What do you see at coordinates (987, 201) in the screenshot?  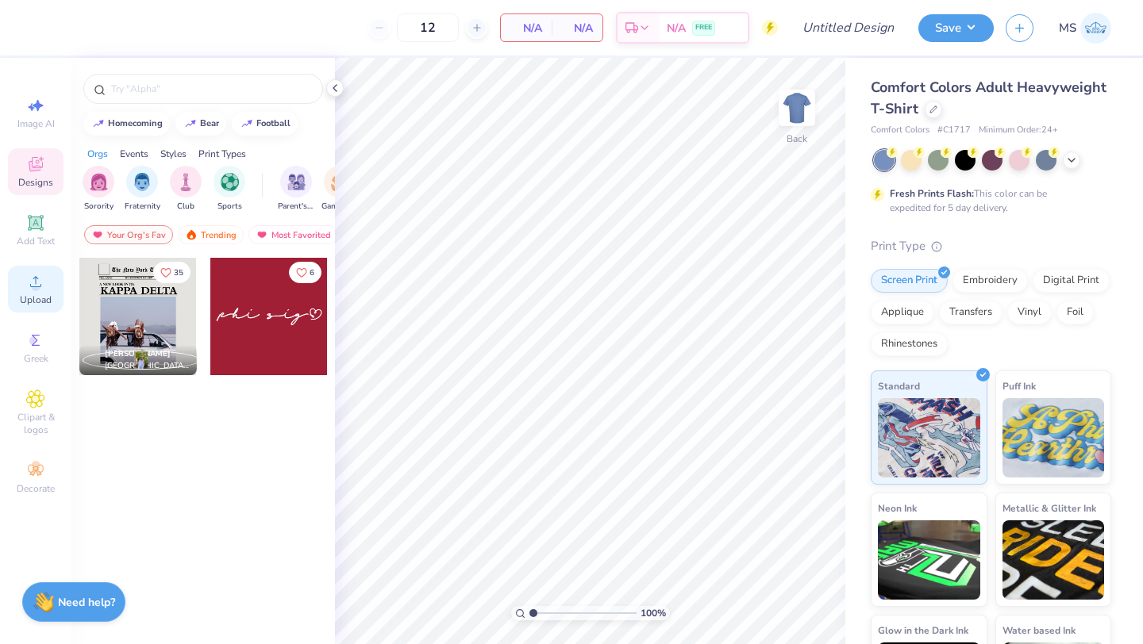 I see `div: This color can be expedited for 5 day delivery.` at bounding box center [987, 201].